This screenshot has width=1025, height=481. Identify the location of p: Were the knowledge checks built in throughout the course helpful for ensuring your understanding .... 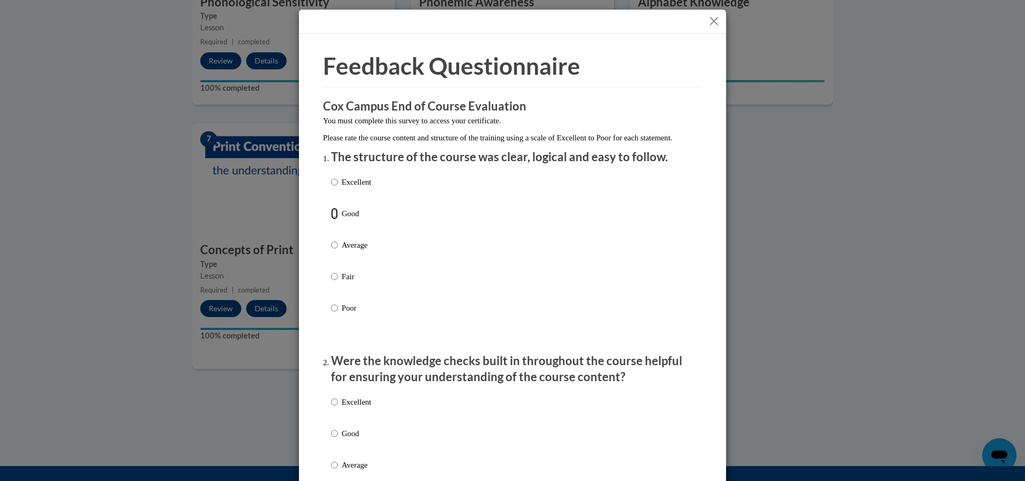
(513, 369).